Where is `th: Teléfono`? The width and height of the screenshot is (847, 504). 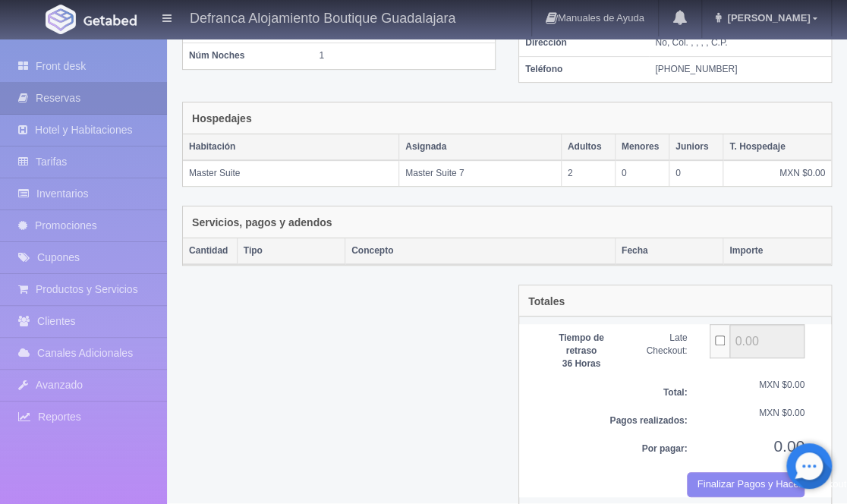 th: Teléfono is located at coordinates (584, 69).